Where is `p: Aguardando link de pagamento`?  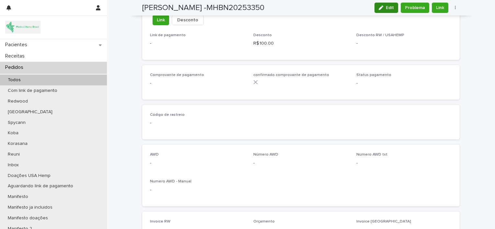 p: Aguardando link de pagamento is located at coordinates (40, 186).